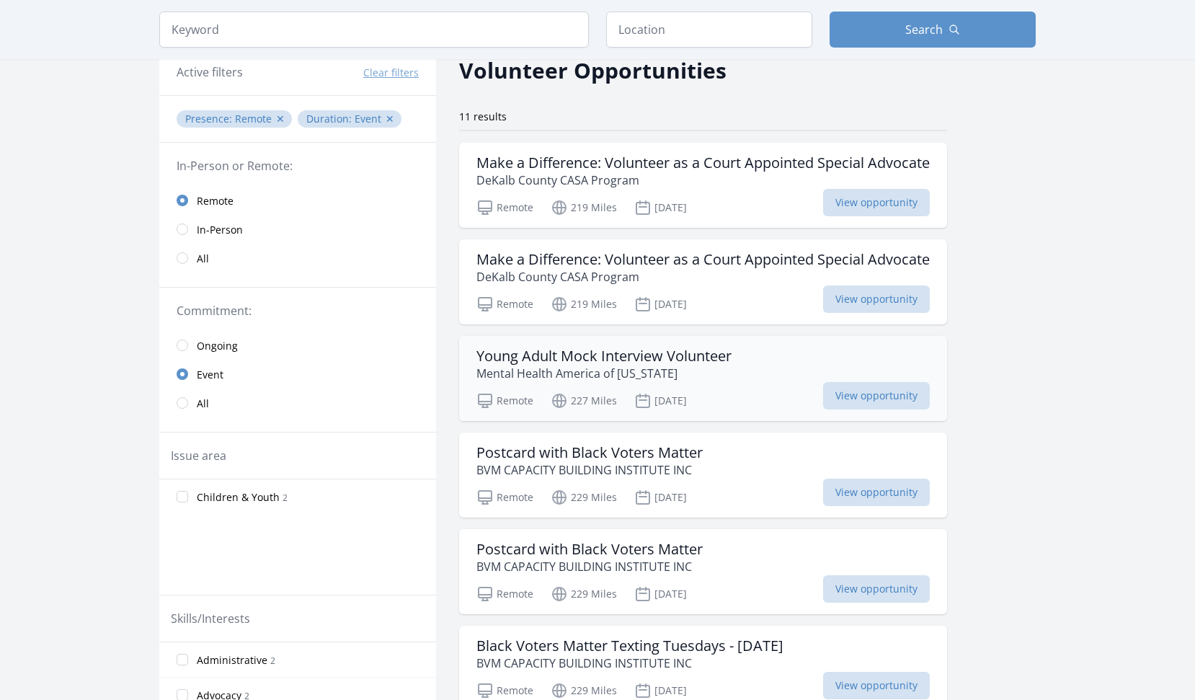 The width and height of the screenshot is (1195, 700). Describe the element at coordinates (210, 118) in the screenshot. I see `span: Presence :` at that location.